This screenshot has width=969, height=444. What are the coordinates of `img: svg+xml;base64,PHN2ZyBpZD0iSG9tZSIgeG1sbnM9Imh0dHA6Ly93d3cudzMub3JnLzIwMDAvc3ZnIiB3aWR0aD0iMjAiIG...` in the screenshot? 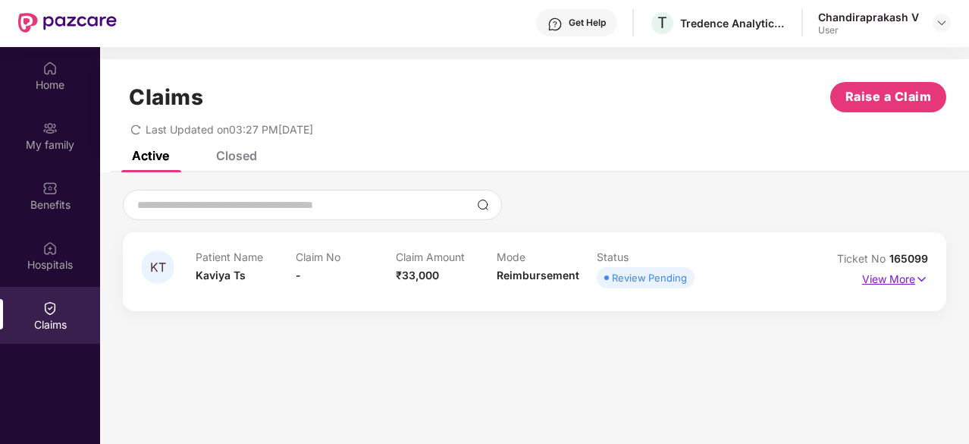 It's located at (50, 68).